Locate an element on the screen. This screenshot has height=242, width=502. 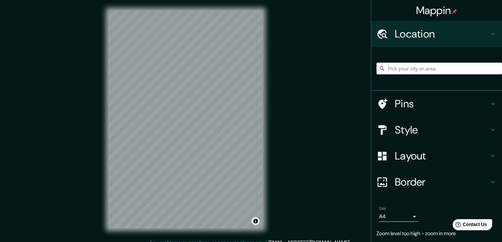
h4: Location is located at coordinates (442, 34).